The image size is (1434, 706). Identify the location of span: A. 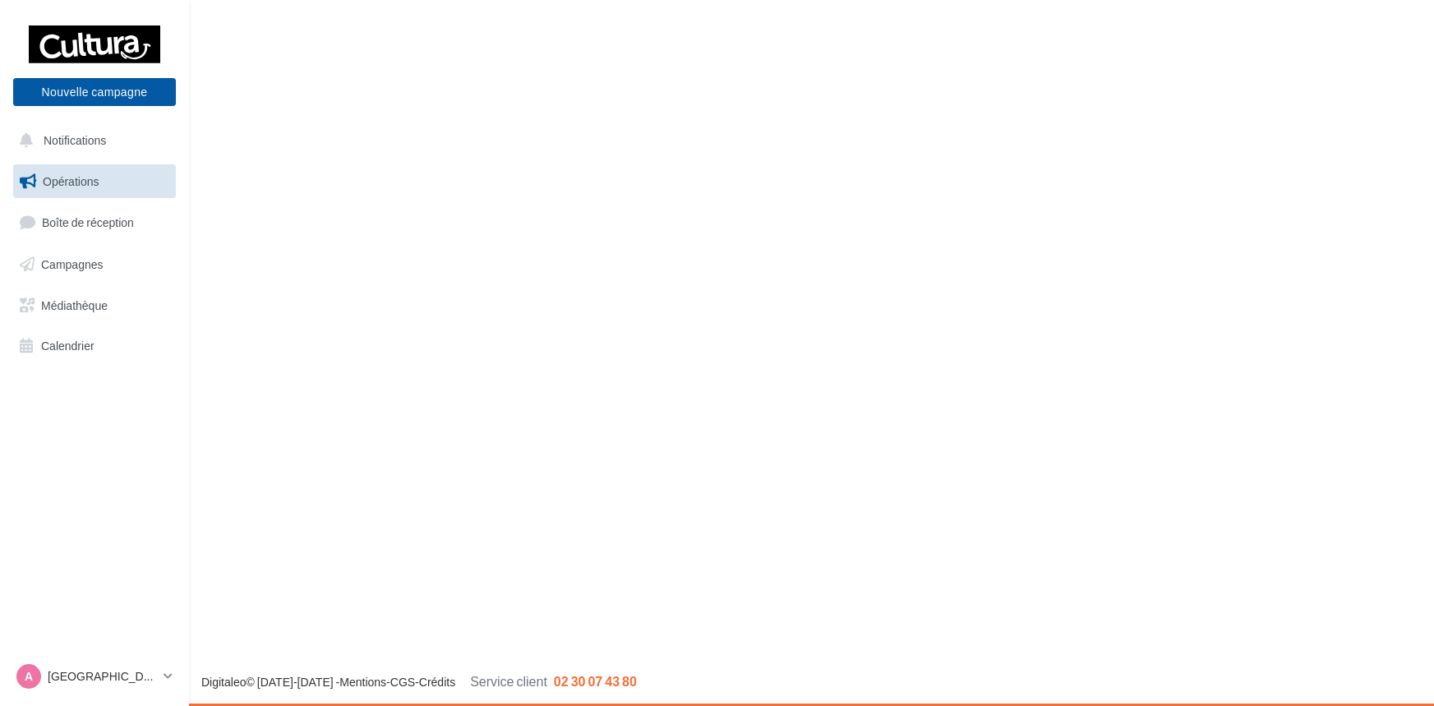
(29, 676).